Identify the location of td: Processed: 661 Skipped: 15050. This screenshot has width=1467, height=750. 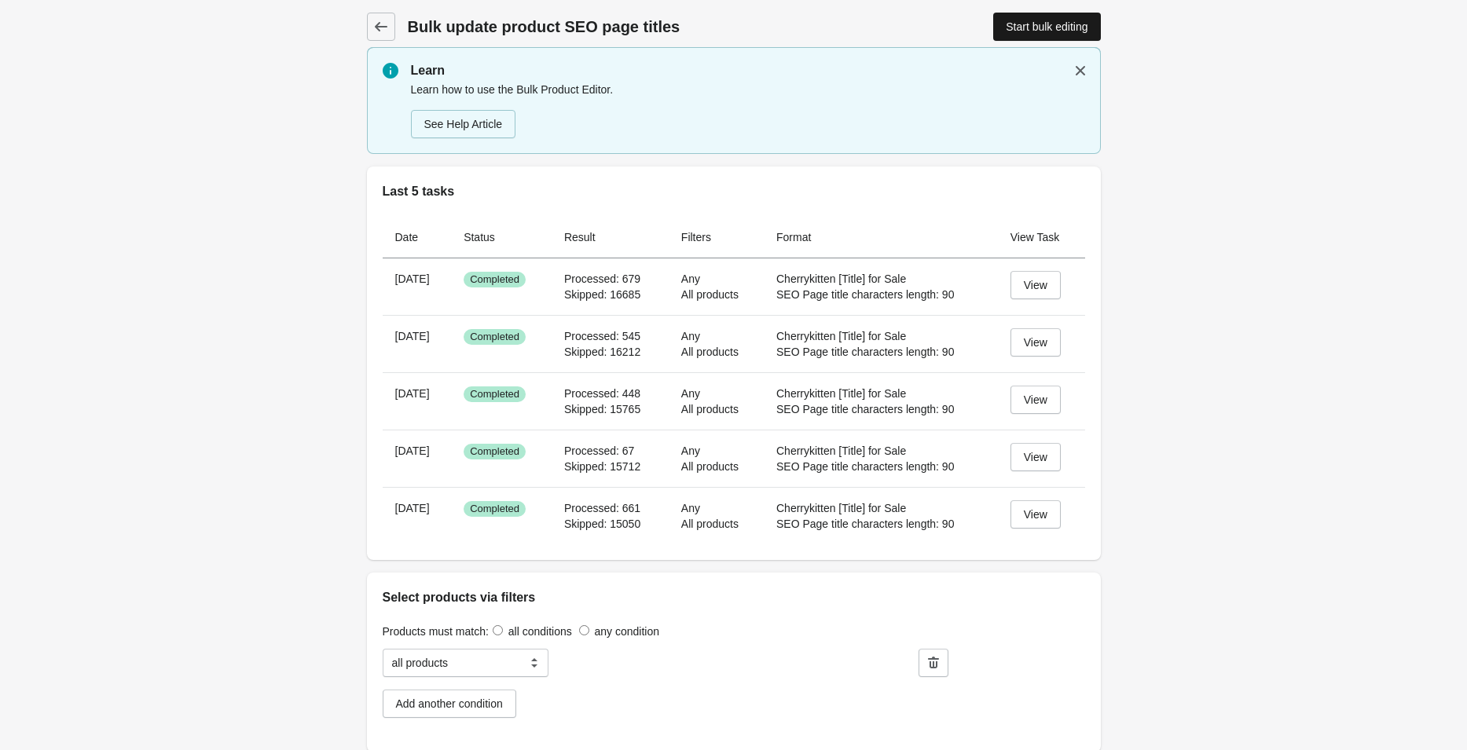
(610, 515).